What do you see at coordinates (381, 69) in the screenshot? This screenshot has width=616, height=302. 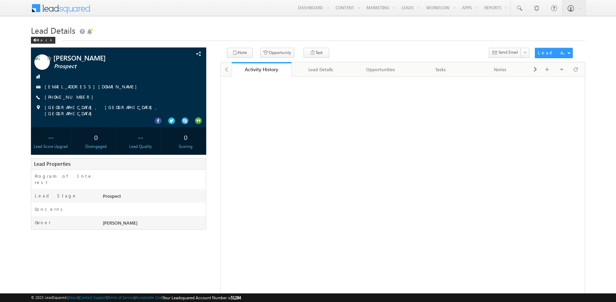 I see `a: Opportunities` at bounding box center [381, 69].